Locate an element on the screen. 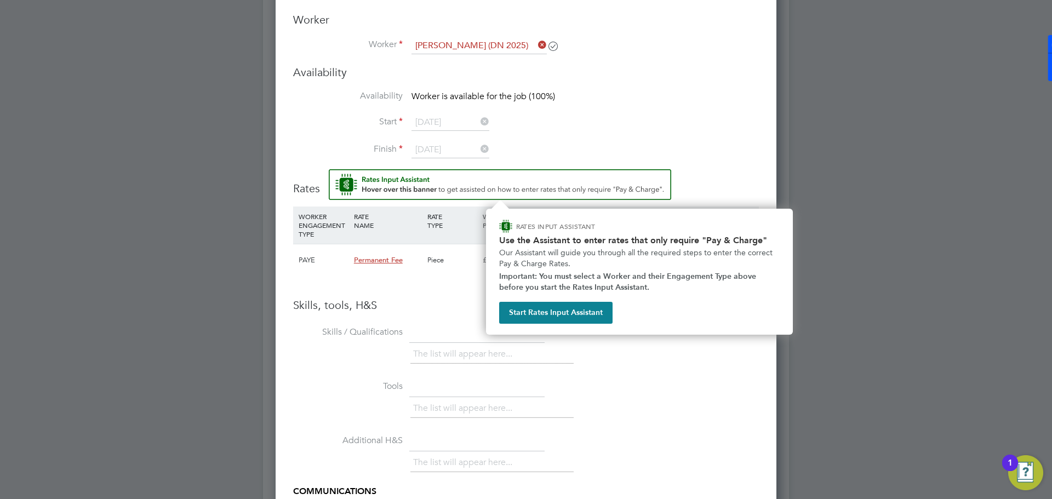 Image resolution: width=1052 pixels, height=499 pixels. div: PAYE is located at coordinates (323, 260).